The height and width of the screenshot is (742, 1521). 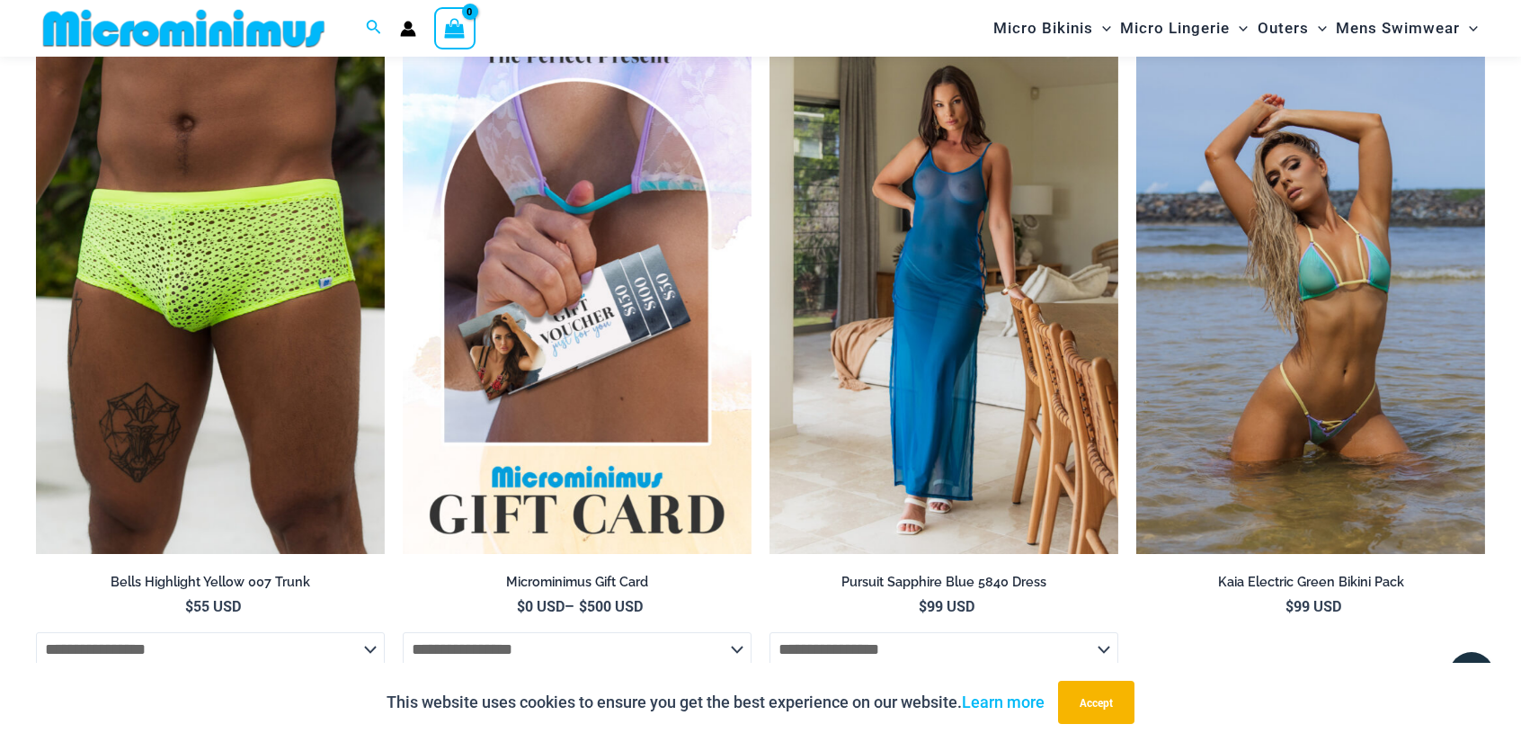 What do you see at coordinates (716, 702) in the screenshot?
I see `p: This website uses cookies to ensure you get the best experience on our website.` at bounding box center [716, 702].